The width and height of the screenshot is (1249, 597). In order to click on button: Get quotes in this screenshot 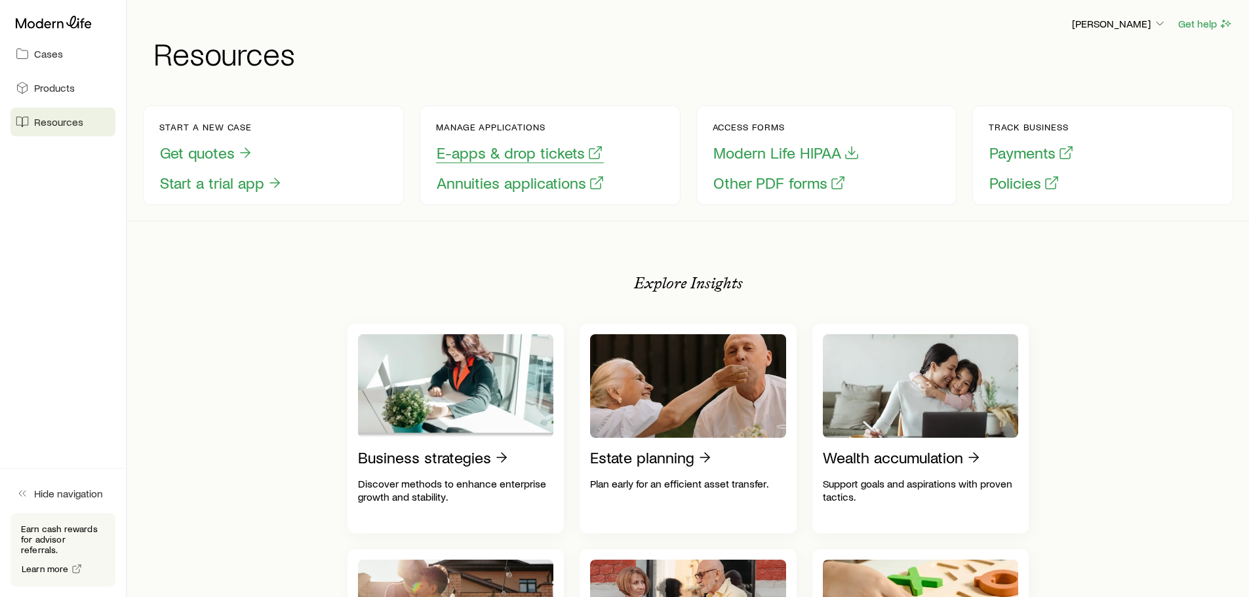, I will do `click(207, 153)`.